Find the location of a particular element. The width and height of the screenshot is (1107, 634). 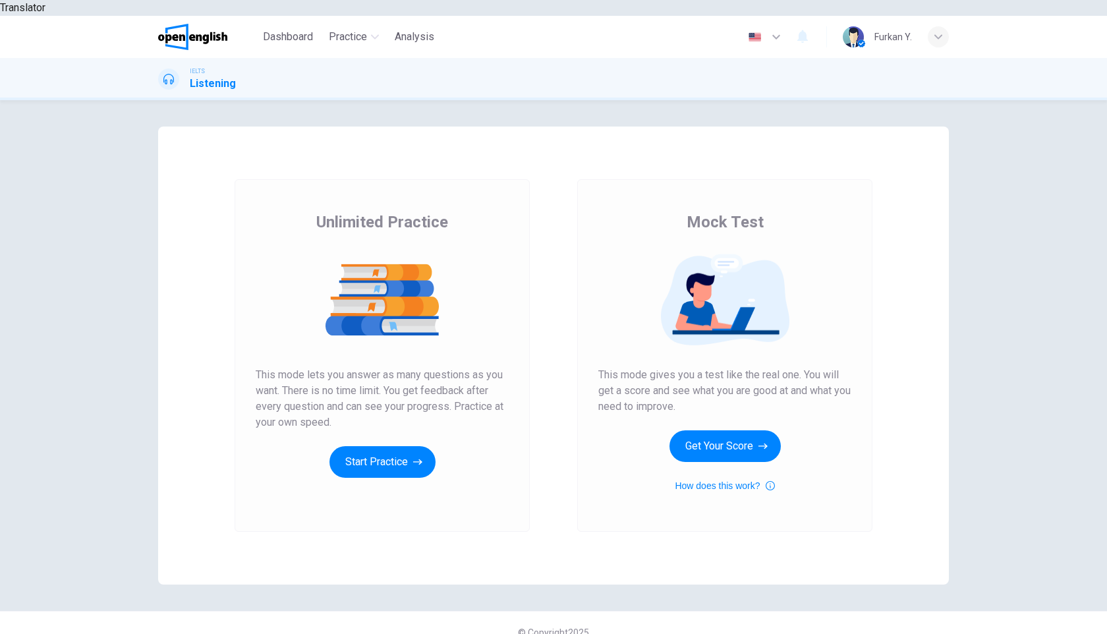

span: Practice is located at coordinates (348, 37).